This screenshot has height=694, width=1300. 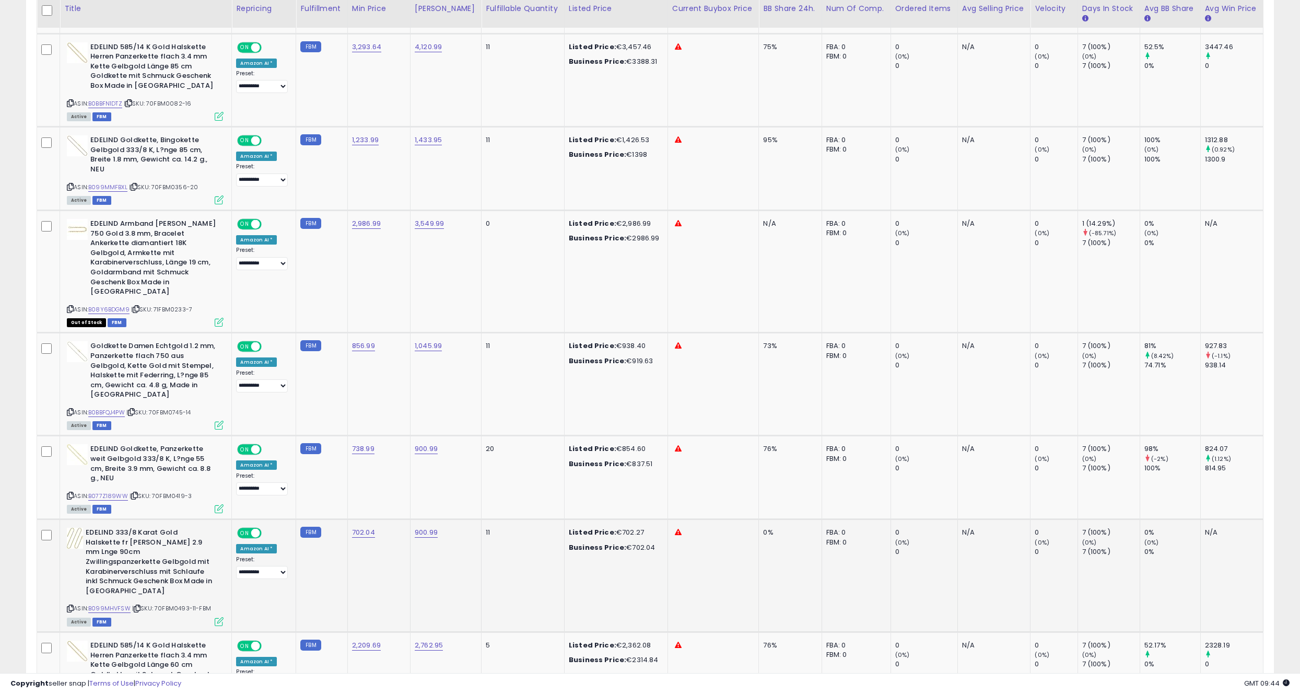 What do you see at coordinates (1148, 19) in the screenshot?
I see `small: Avg BB Share.` at bounding box center [1148, 19].